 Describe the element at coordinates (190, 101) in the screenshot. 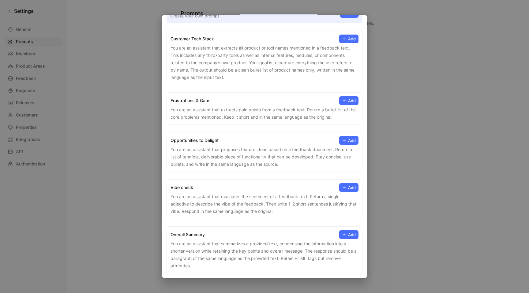

I see `h3: Frustrations & Gaps` at that location.